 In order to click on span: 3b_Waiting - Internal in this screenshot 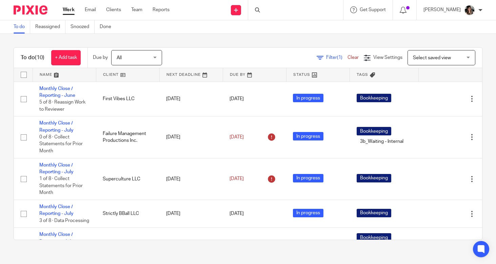, I will do `click(382, 141)`.